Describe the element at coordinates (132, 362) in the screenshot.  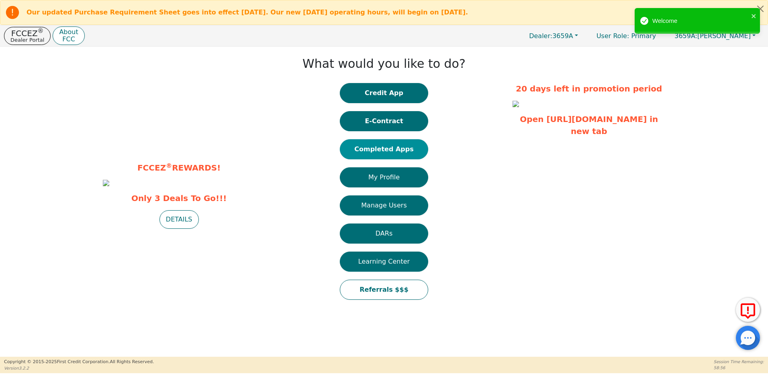
I see `span: All Rights Reserved.` at that location.